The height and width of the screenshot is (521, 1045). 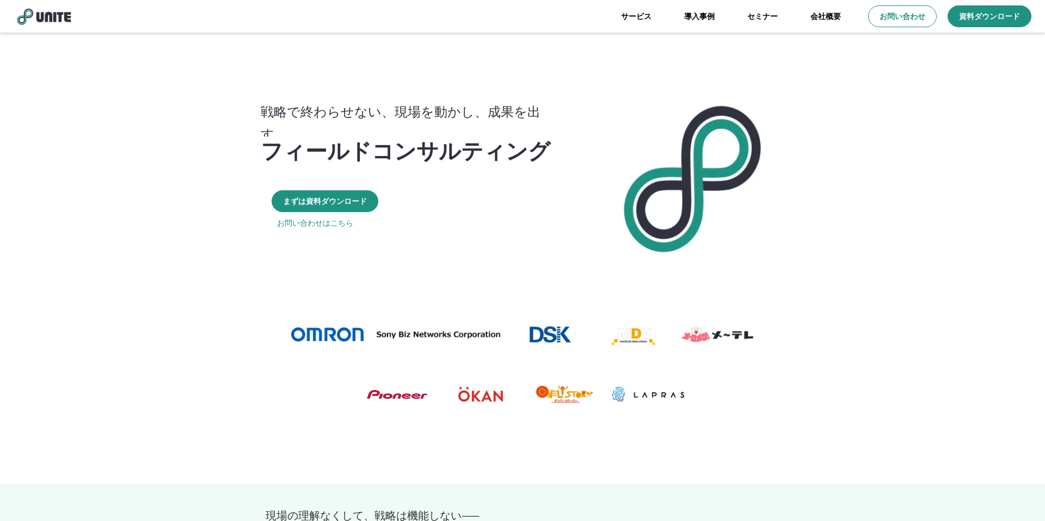 I want to click on a: お問い合わせはこちら, so click(x=315, y=223).